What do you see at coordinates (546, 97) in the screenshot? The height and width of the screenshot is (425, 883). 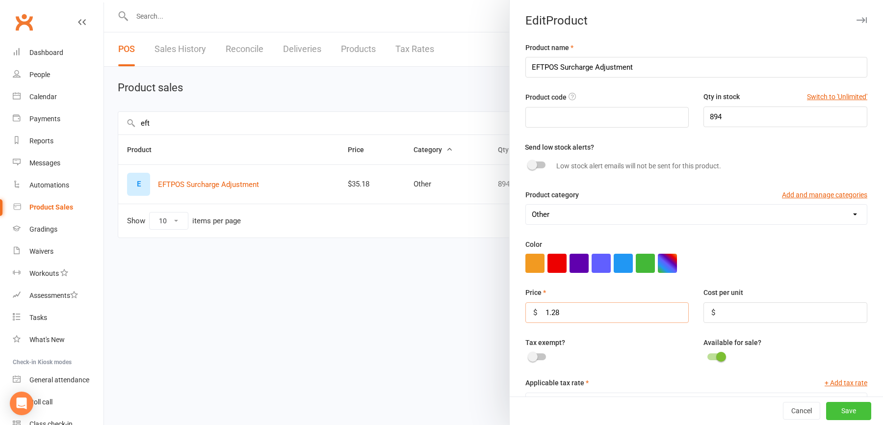 I see `label: Product code` at bounding box center [546, 97].